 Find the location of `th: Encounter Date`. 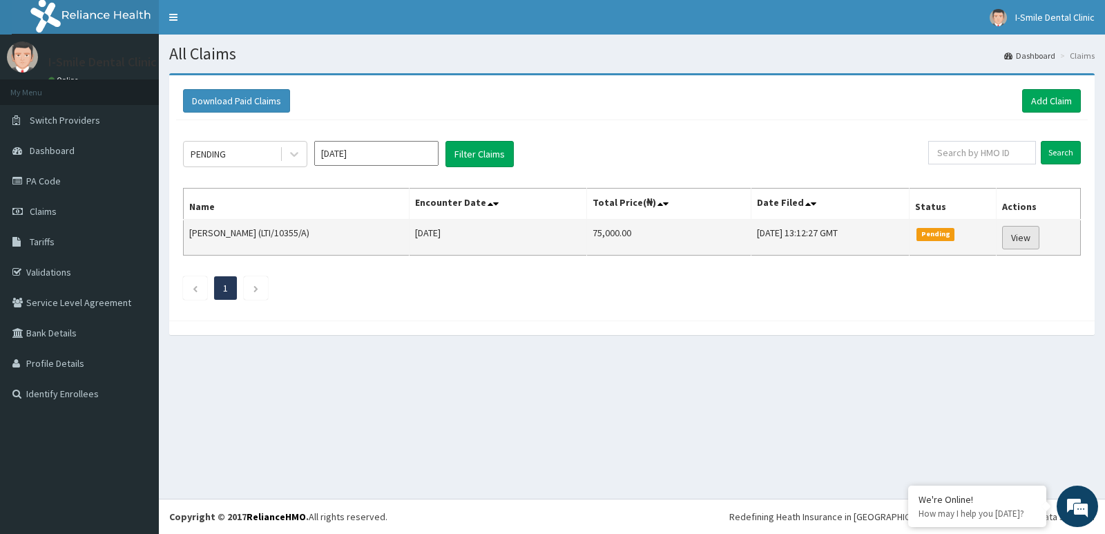

th: Encounter Date is located at coordinates (498, 204).